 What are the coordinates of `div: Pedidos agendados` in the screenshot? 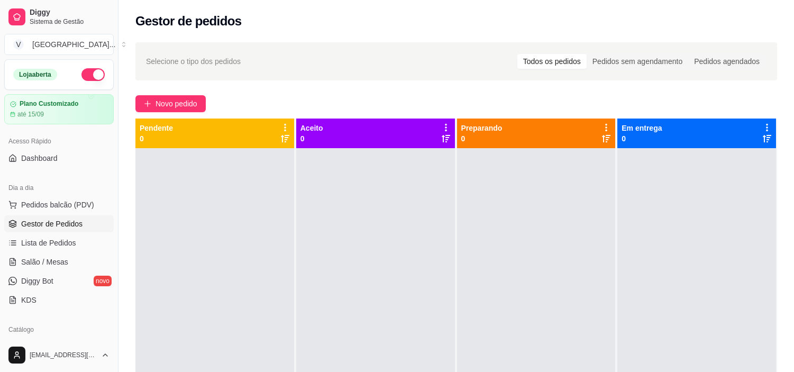 It's located at (727, 61).